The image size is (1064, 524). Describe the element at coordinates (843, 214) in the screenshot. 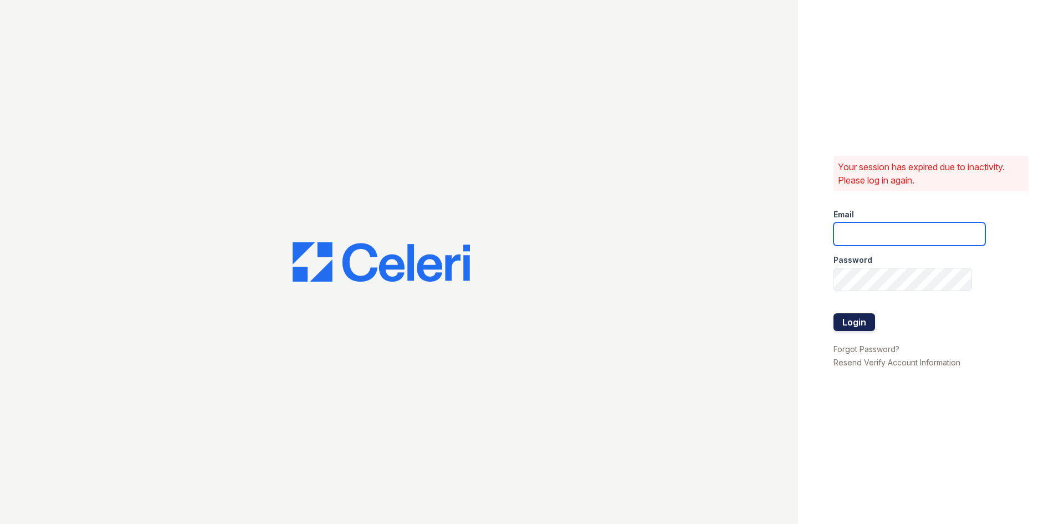

I see `label: Email` at that location.